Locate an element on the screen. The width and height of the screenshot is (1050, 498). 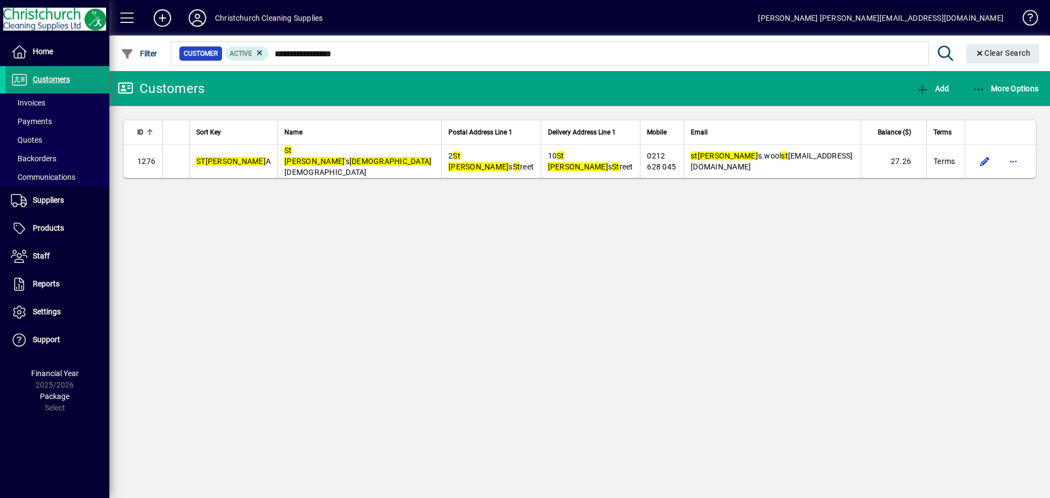
a: Home is located at coordinates (57, 52).